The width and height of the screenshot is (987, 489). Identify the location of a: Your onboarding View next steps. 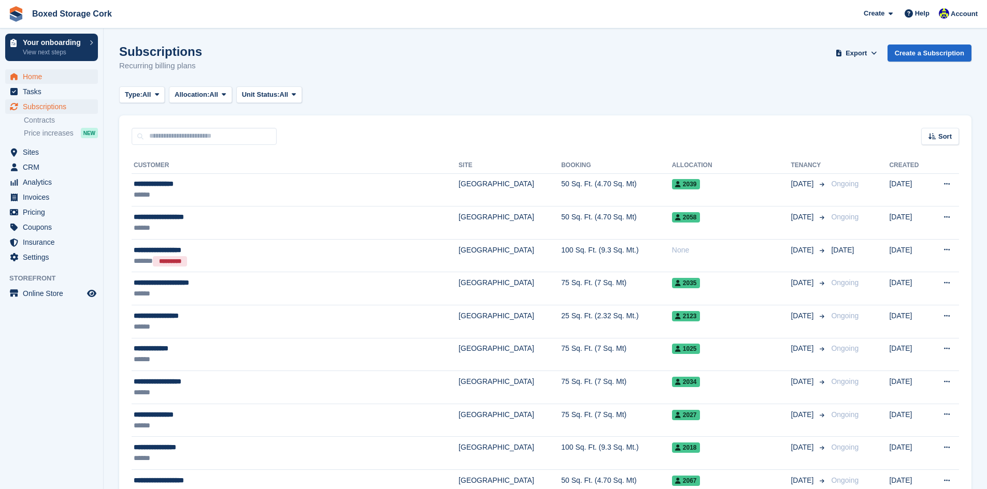
(51, 47).